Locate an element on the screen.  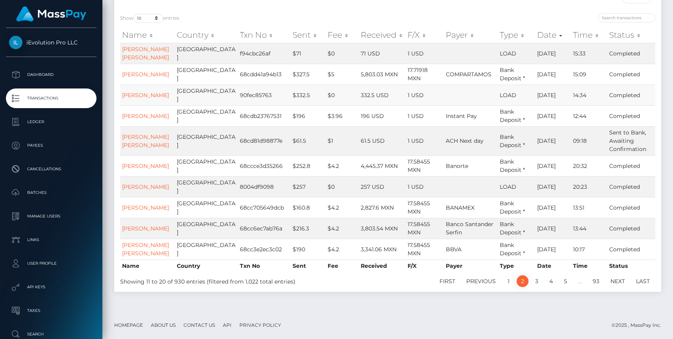
span: iEvolution Pro LLC is located at coordinates (51, 43).